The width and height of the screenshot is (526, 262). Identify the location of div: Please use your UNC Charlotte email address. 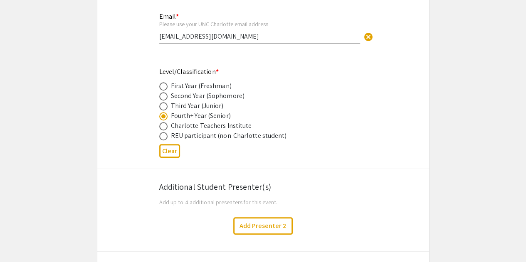
(259, 24).